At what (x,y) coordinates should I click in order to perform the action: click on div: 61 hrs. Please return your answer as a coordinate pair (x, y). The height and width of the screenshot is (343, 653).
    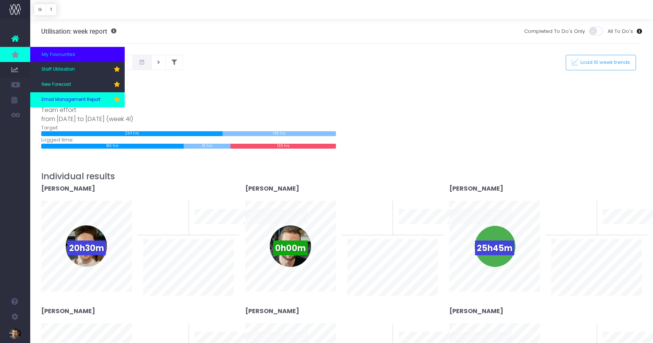
    Looking at the image, I should click on (207, 146).